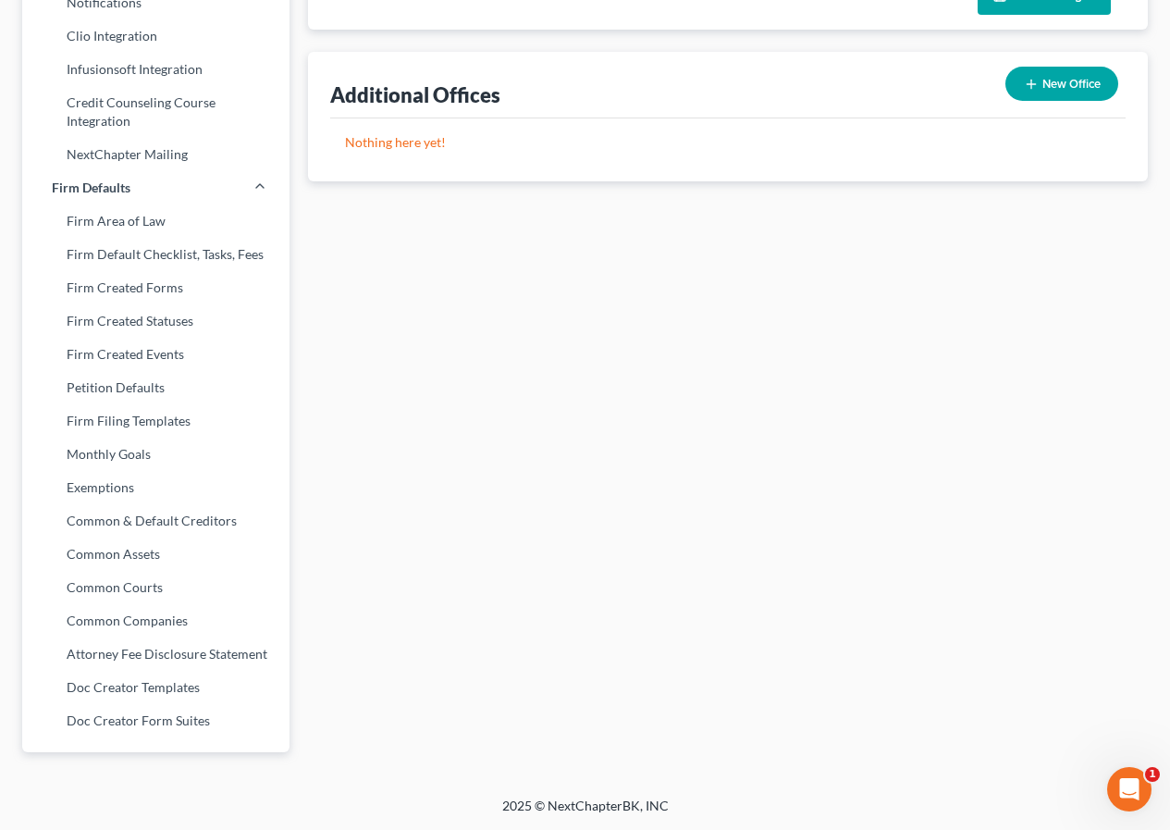 The image size is (1170, 830). Describe the element at coordinates (155, 188) in the screenshot. I see `a: Firm Defaults` at that location.